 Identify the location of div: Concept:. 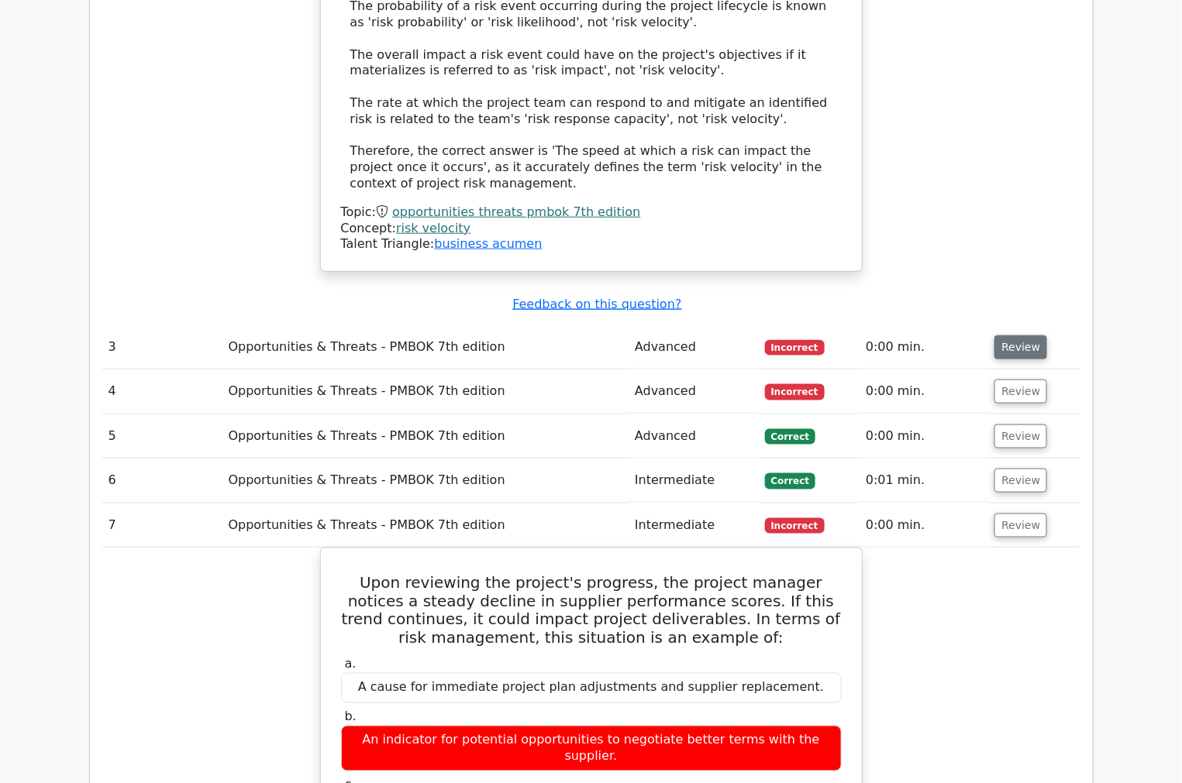
(591, 229).